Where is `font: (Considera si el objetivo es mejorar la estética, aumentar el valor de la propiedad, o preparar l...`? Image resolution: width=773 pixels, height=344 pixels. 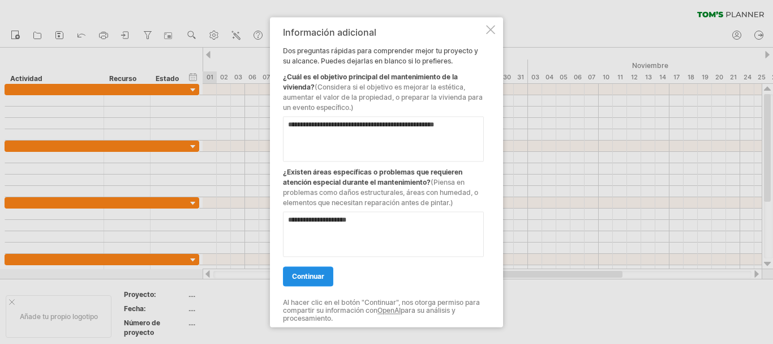
font: (Considera si el objetivo es mejorar la estética, aumentar el valor de la propiedad, o preparar l... is located at coordinates (383, 97).